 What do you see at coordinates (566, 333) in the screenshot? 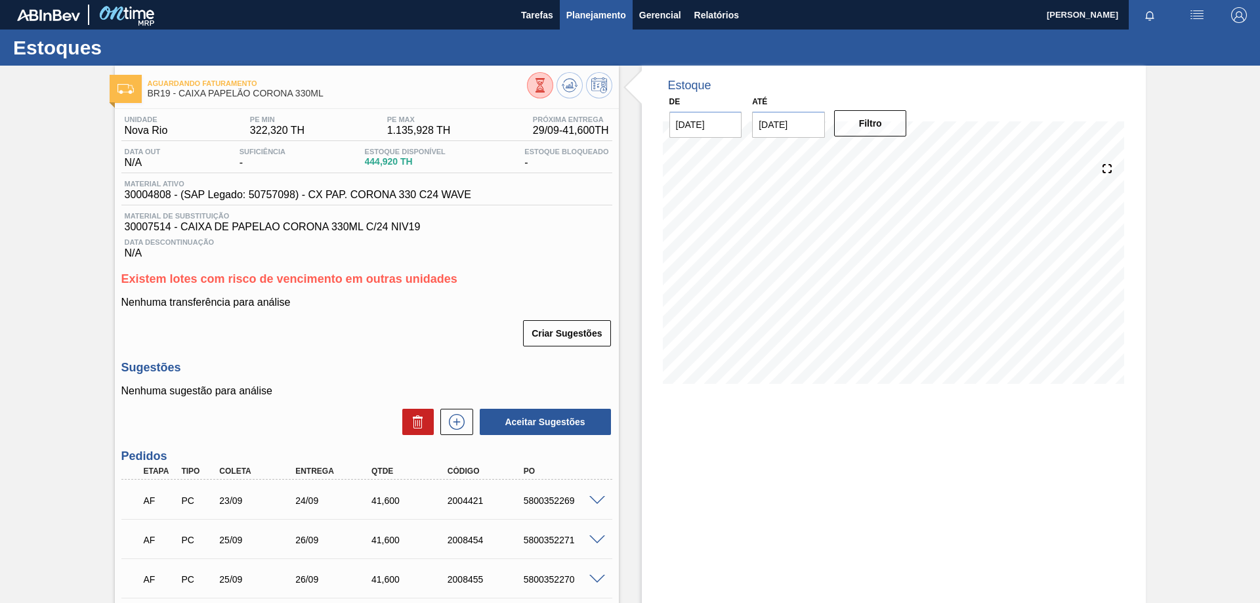
I see `button: Criar Sugestões` at bounding box center [566, 333].